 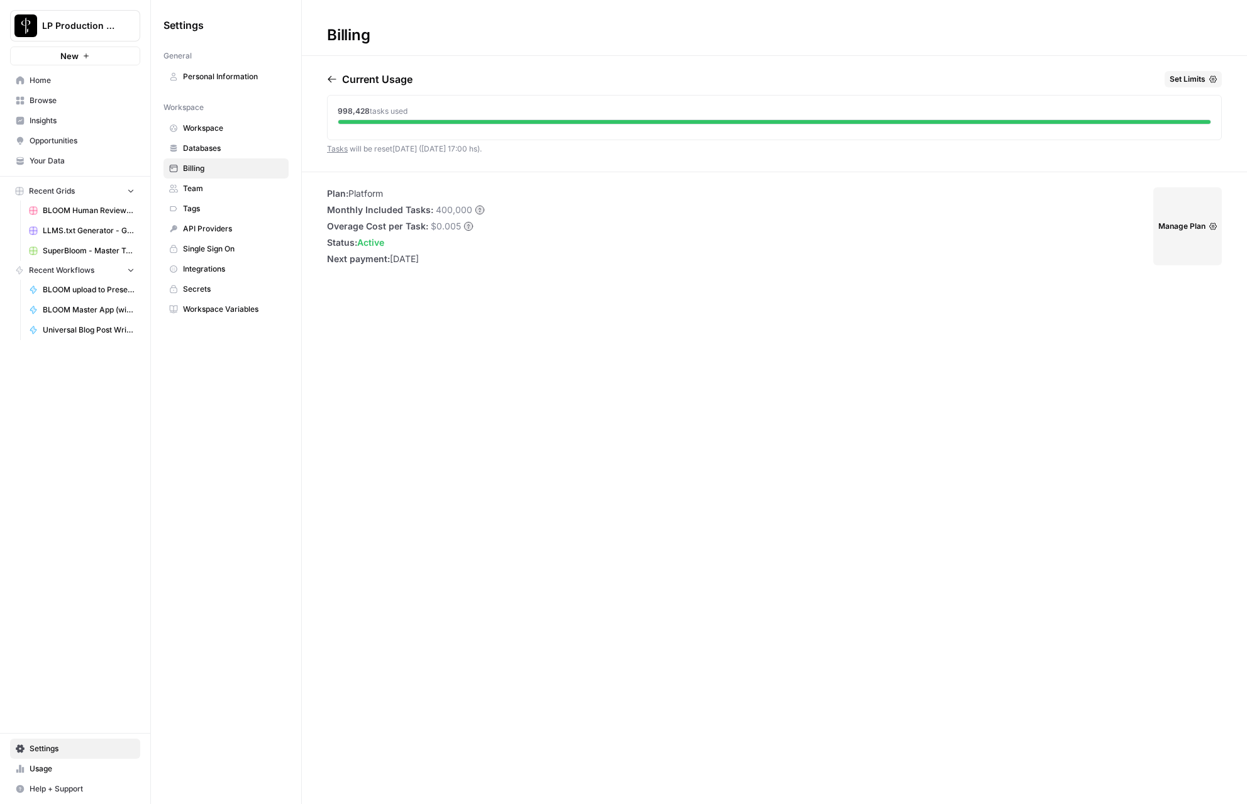 I want to click on a: Personal Information, so click(x=226, y=77).